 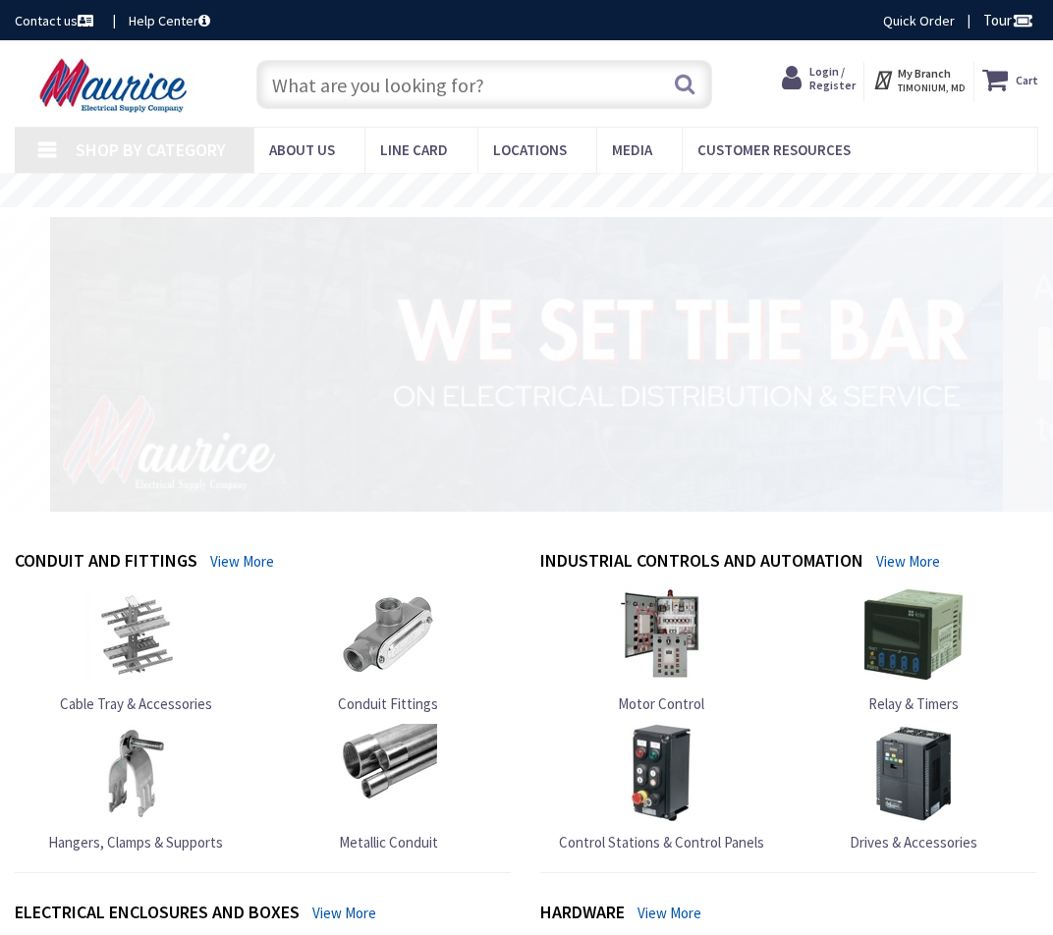 I want to click on div: My Branch TIMONIUM, MD, so click(x=918, y=80).